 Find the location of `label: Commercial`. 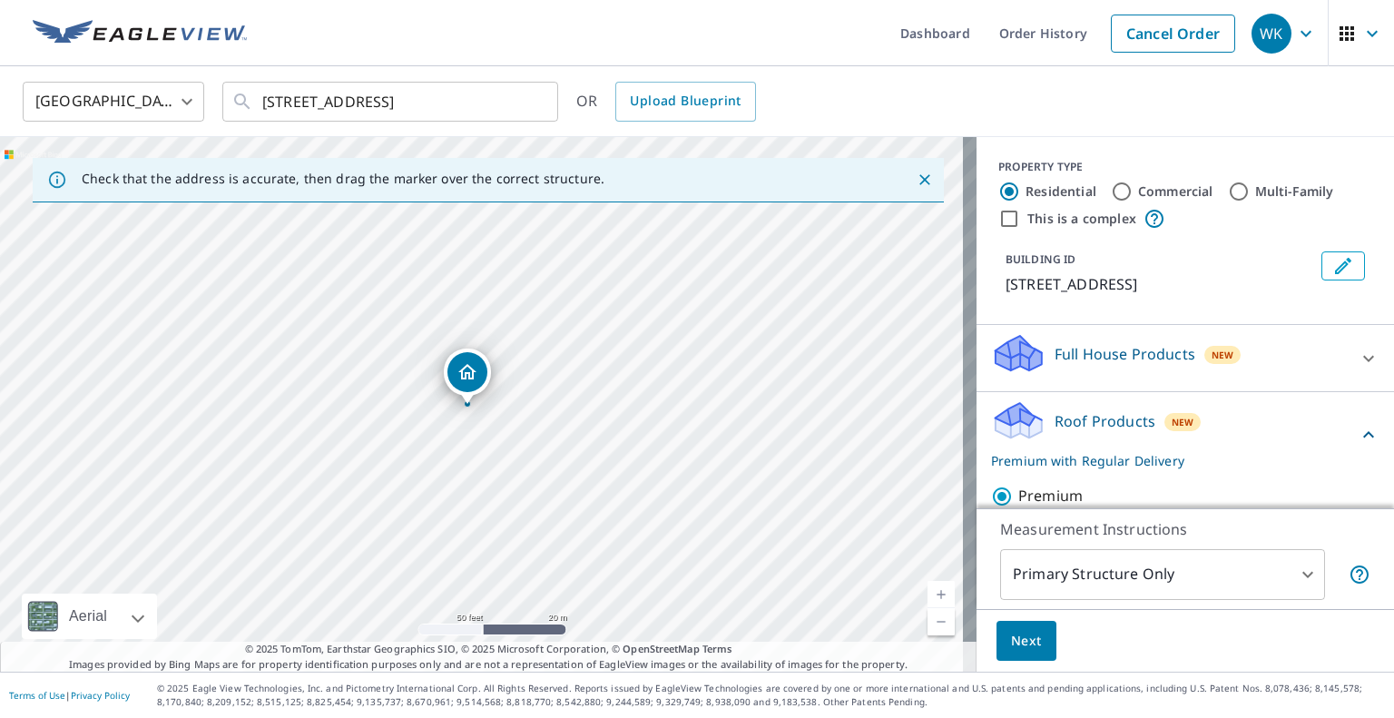

label: Commercial is located at coordinates (1175, 191).